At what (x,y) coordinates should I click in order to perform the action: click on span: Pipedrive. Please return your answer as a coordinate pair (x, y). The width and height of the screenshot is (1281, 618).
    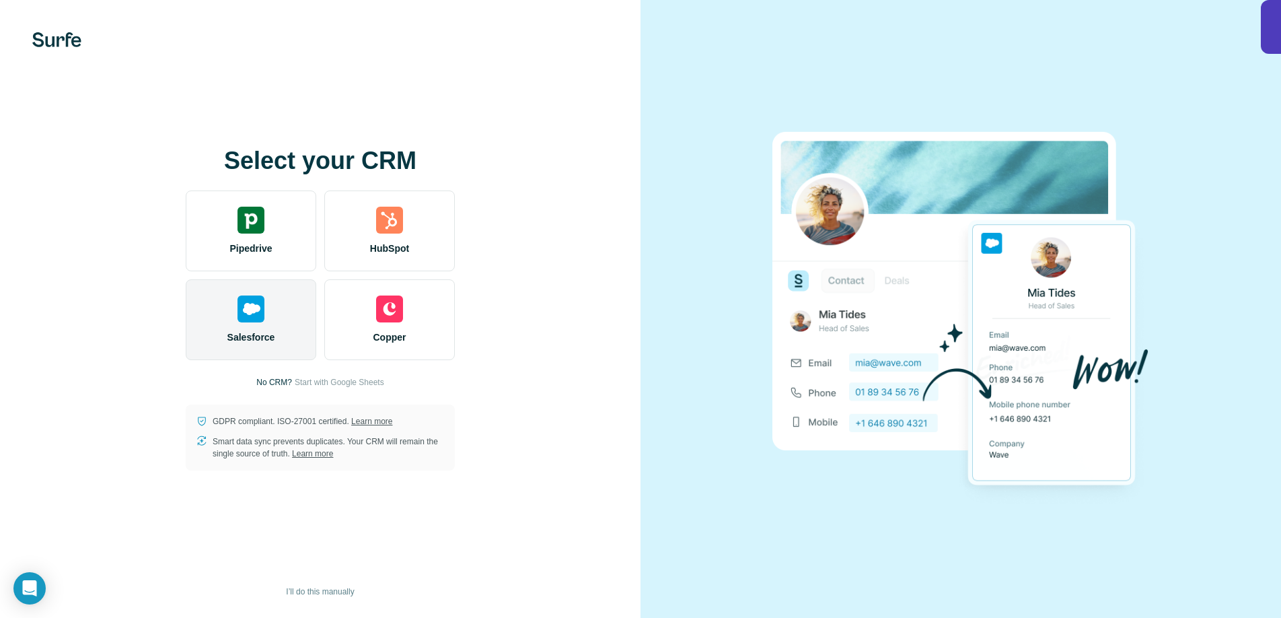
    Looking at the image, I should click on (250, 248).